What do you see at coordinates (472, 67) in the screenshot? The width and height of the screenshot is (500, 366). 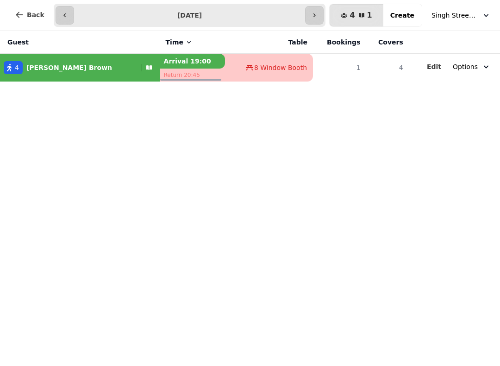 I see `button: Options` at bounding box center [472, 67].